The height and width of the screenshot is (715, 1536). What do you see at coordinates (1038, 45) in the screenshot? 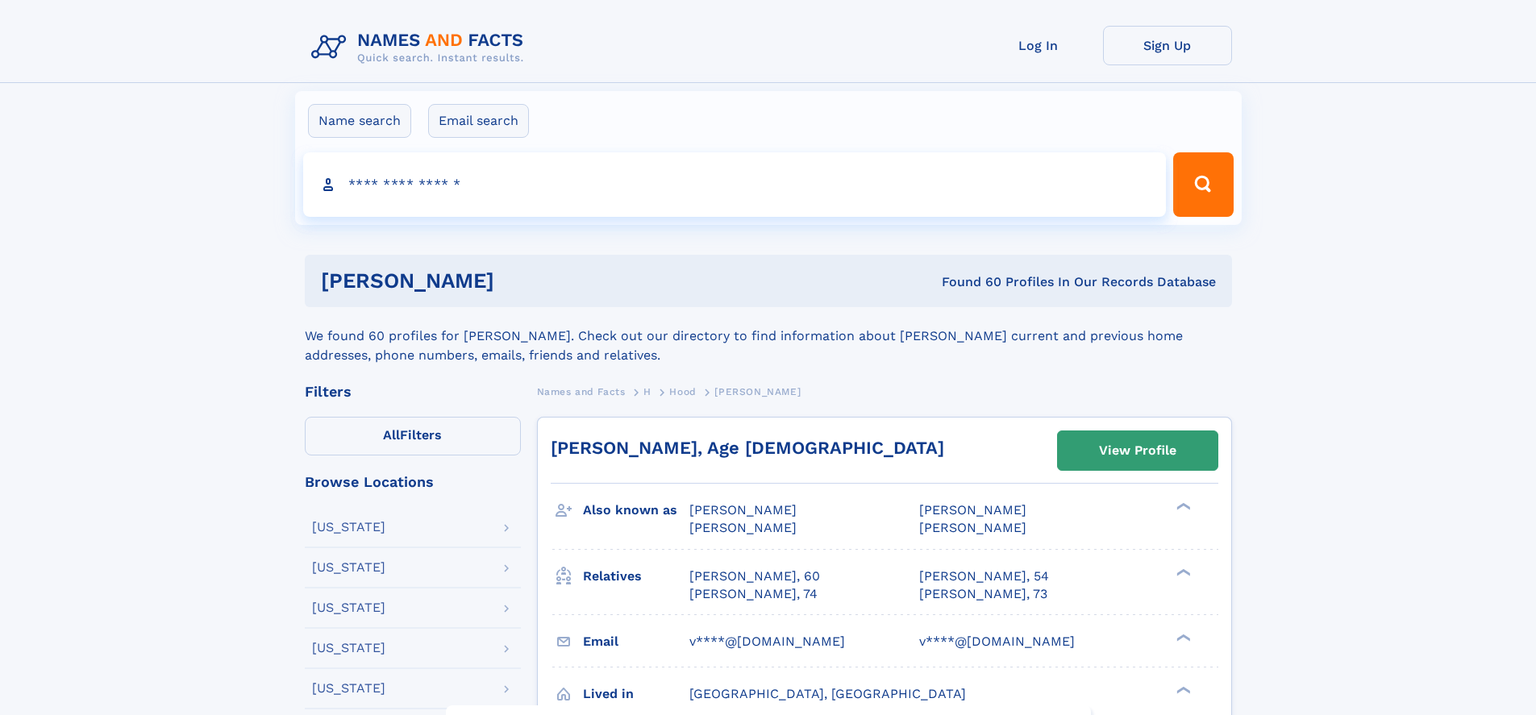
I see `a: Log In` at bounding box center [1038, 45].